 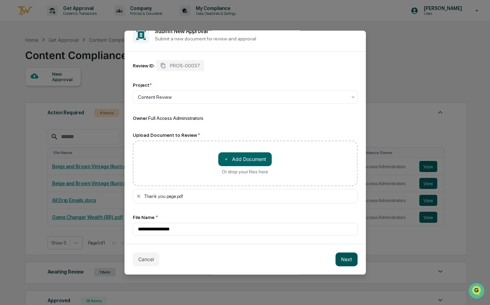 I want to click on span: Preclearance, so click(x=29, y=90).